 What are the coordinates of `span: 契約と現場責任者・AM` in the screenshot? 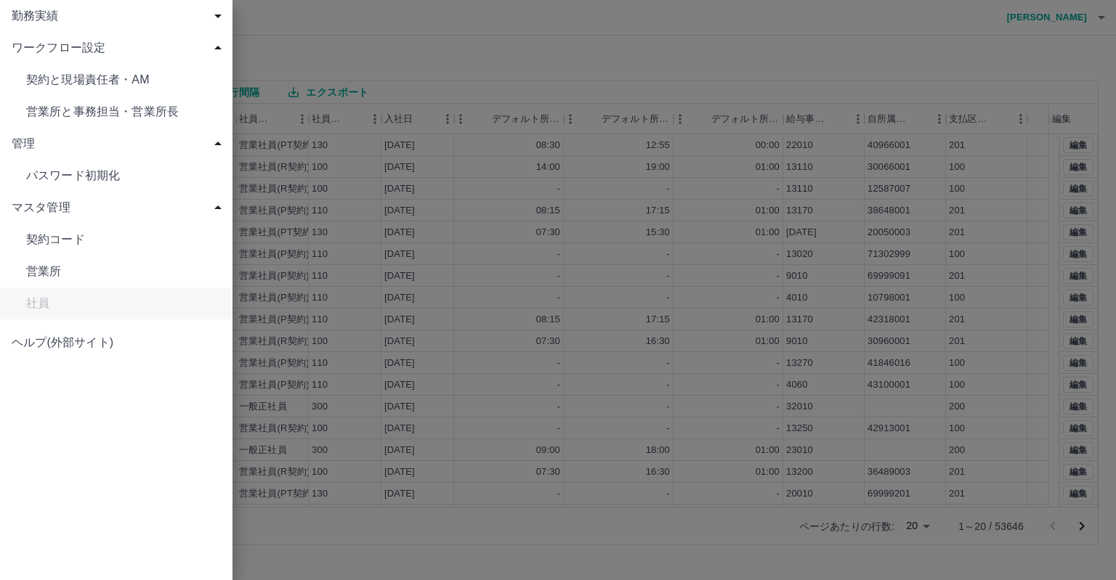 It's located at (123, 80).